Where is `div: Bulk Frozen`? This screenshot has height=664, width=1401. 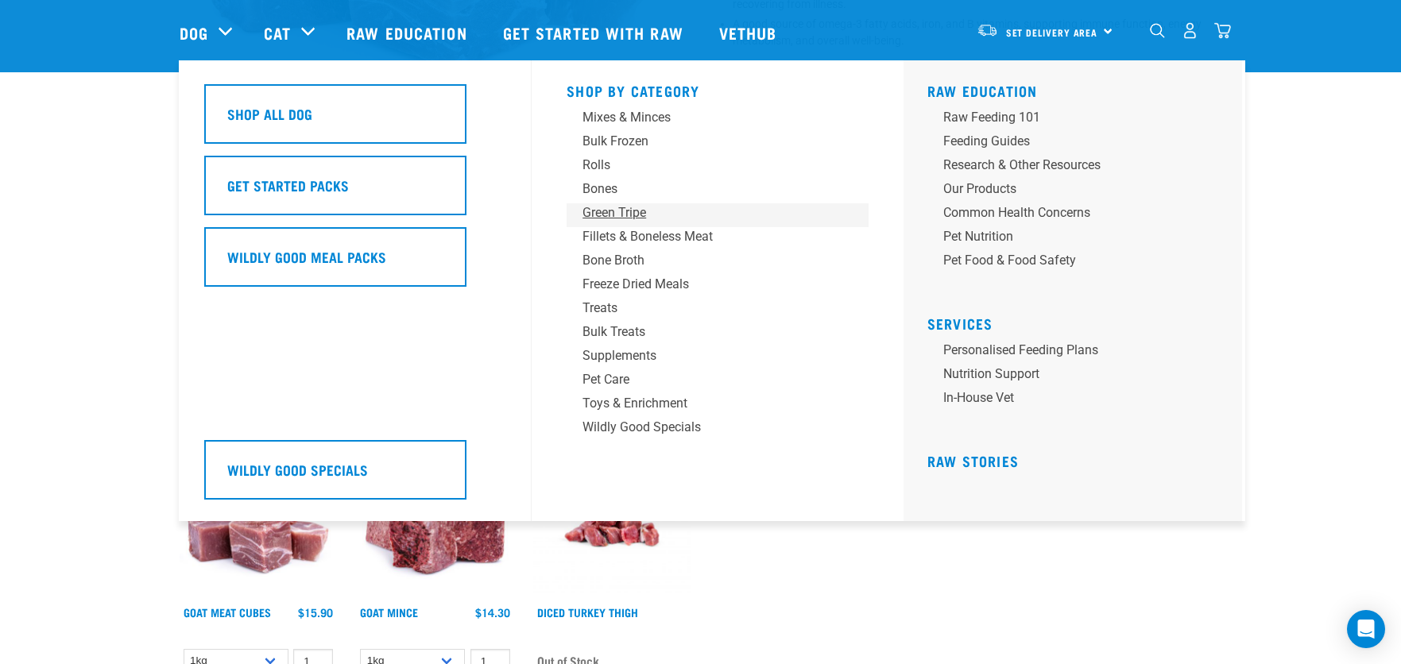
div: Bulk Frozen is located at coordinates (706, 141).